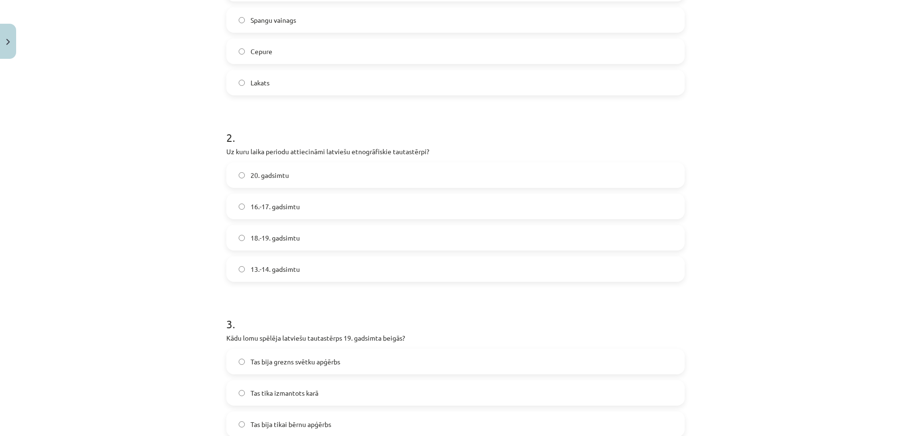  I want to click on span: 13.-14. gadsimtu, so click(275, 269).